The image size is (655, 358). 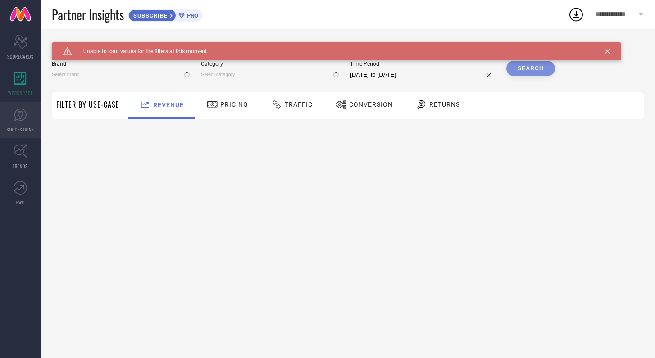 I want to click on a: SUBSCRIBEPRO, so click(x=165, y=14).